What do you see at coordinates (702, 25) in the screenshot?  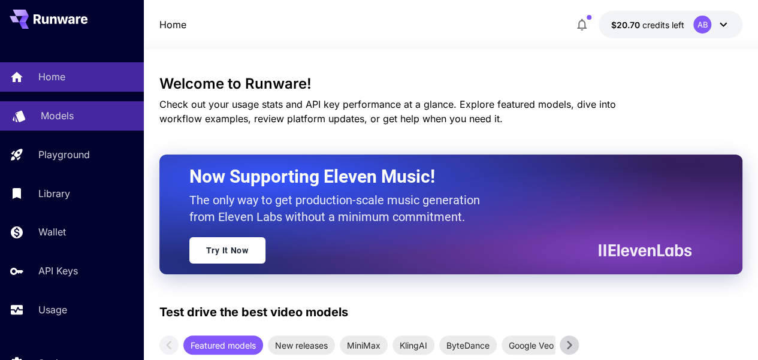 I see `div: AB` at bounding box center [702, 25].